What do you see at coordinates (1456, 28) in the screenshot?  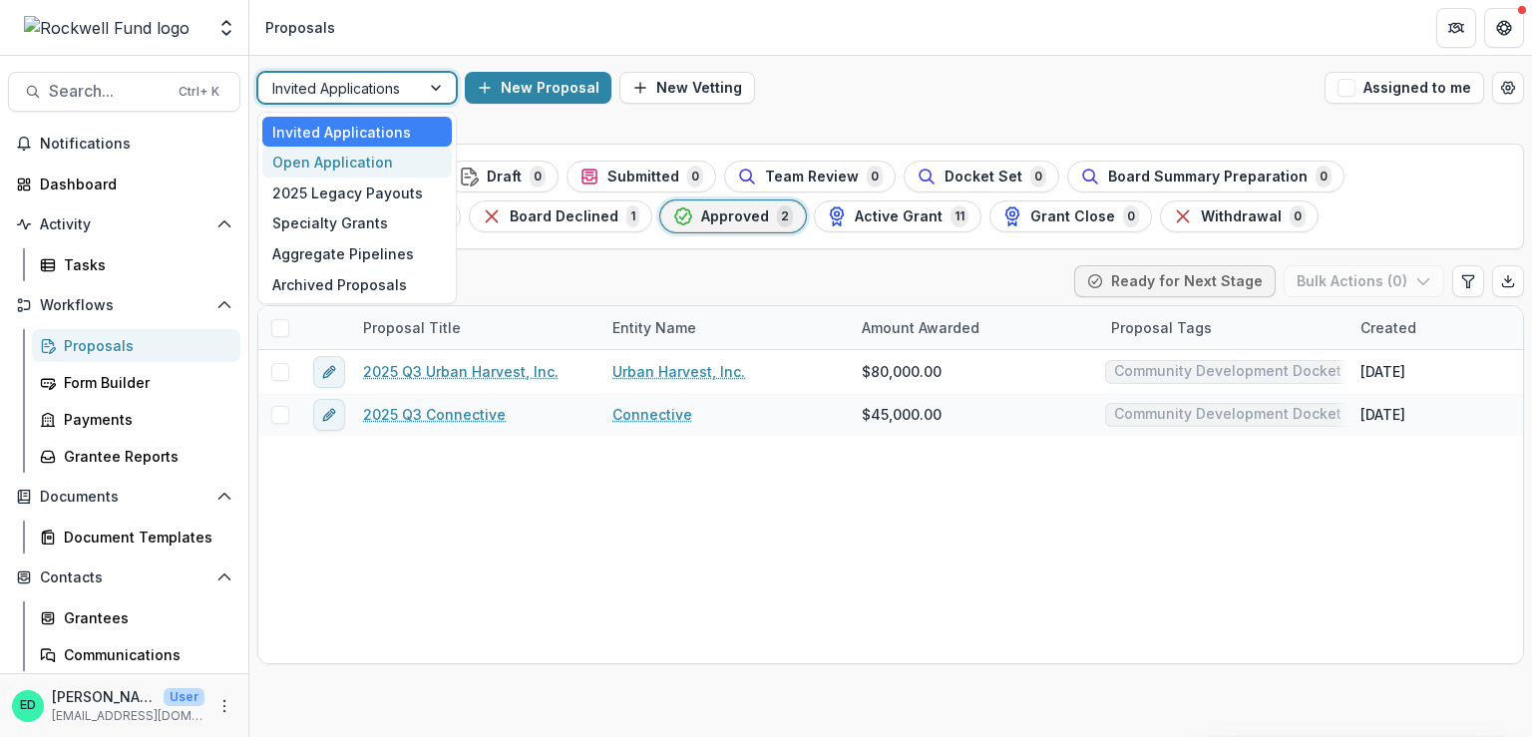 I see `button: Partners` at bounding box center [1456, 28].